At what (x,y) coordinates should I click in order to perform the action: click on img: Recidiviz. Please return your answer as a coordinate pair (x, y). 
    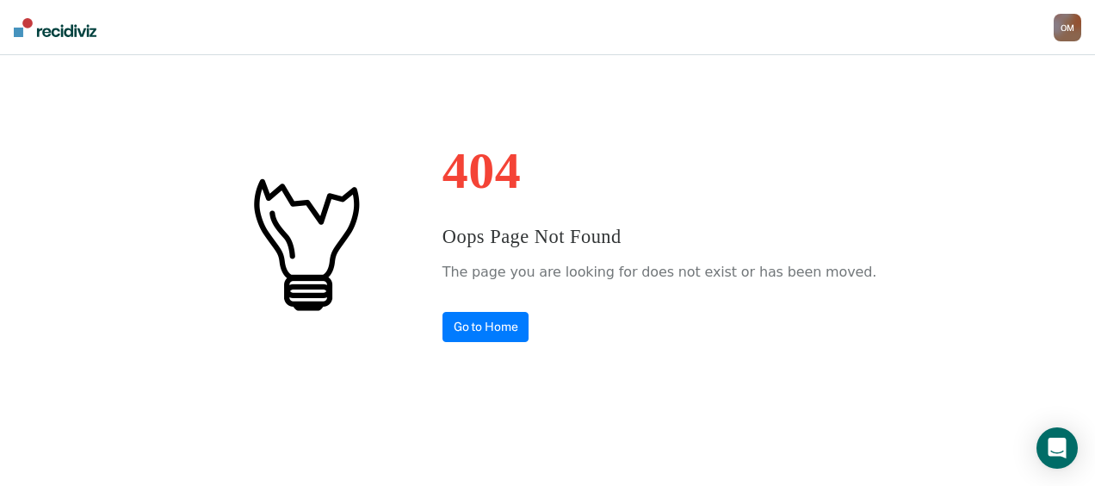
    Looking at the image, I should click on (55, 28).